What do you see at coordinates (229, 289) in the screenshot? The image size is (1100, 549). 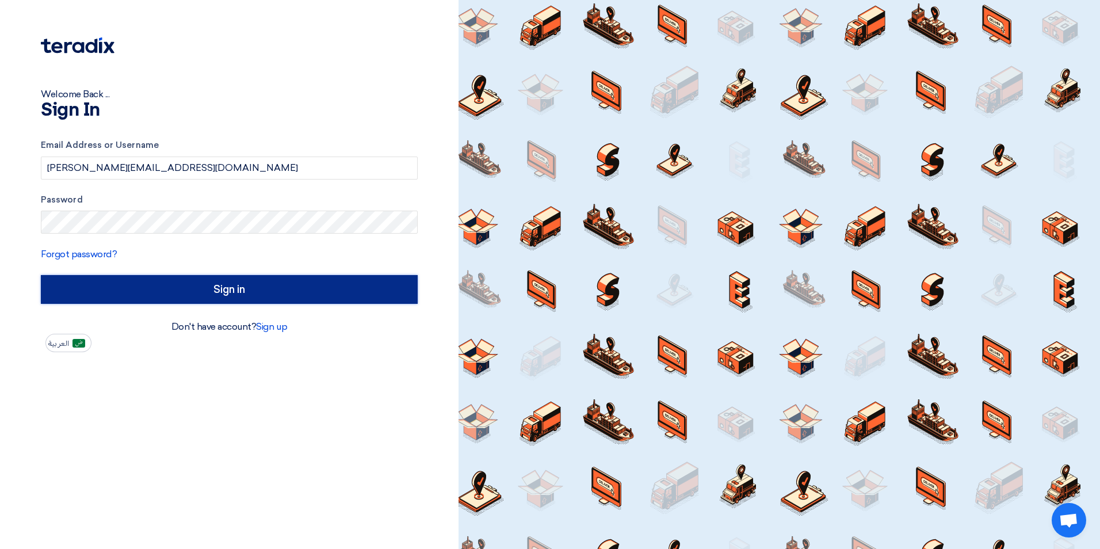 I see `input: Sign in` at bounding box center [229, 289].